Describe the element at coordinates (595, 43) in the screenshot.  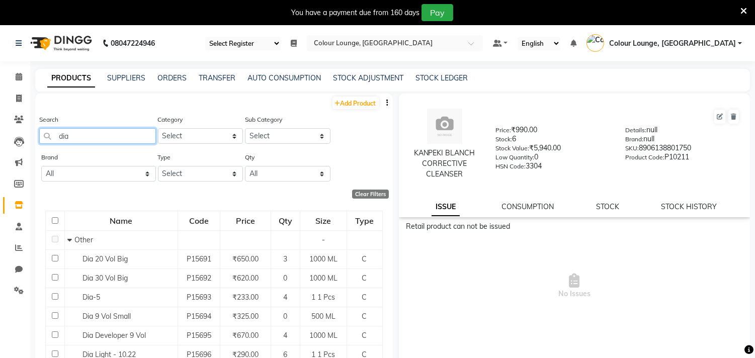
I see `img: Colour Lounge, Kabir Park` at that location.